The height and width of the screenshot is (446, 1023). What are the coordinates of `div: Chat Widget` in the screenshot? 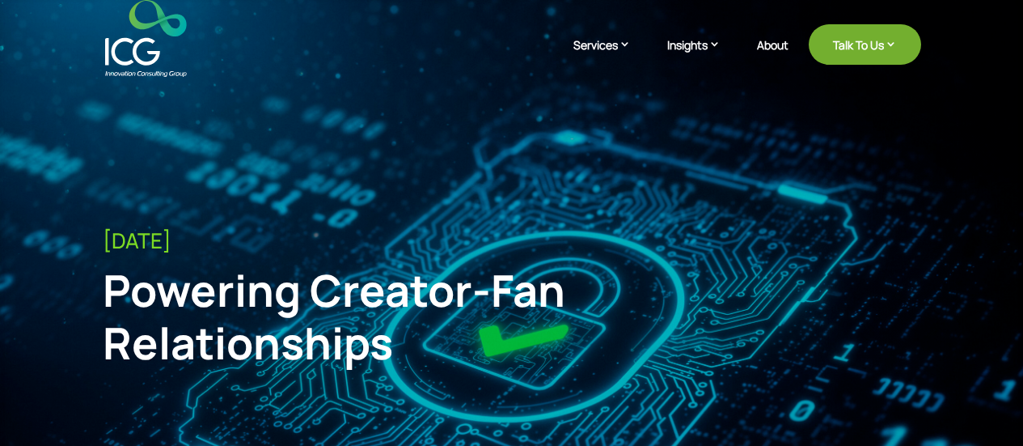 It's located at (983, 407).